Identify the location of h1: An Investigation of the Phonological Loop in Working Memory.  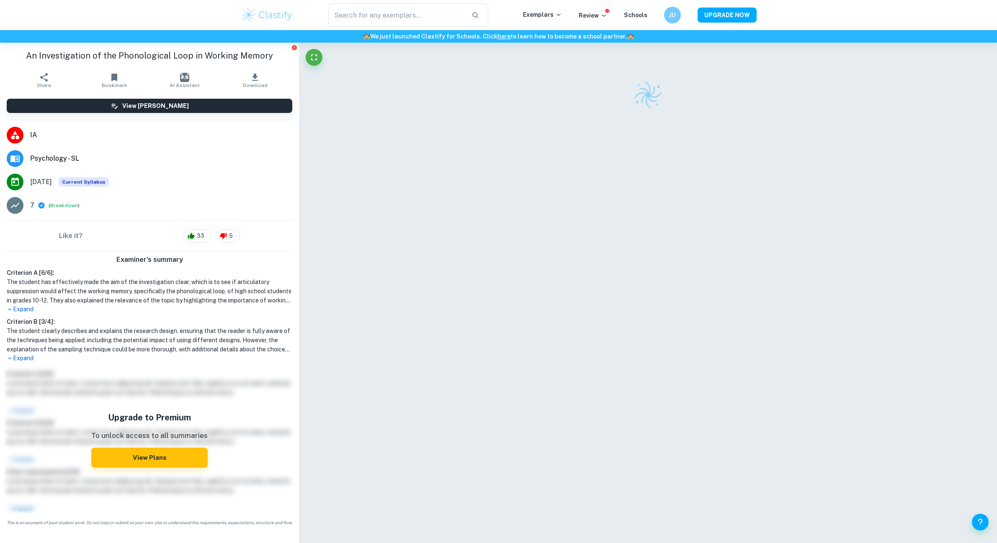
(149, 56).